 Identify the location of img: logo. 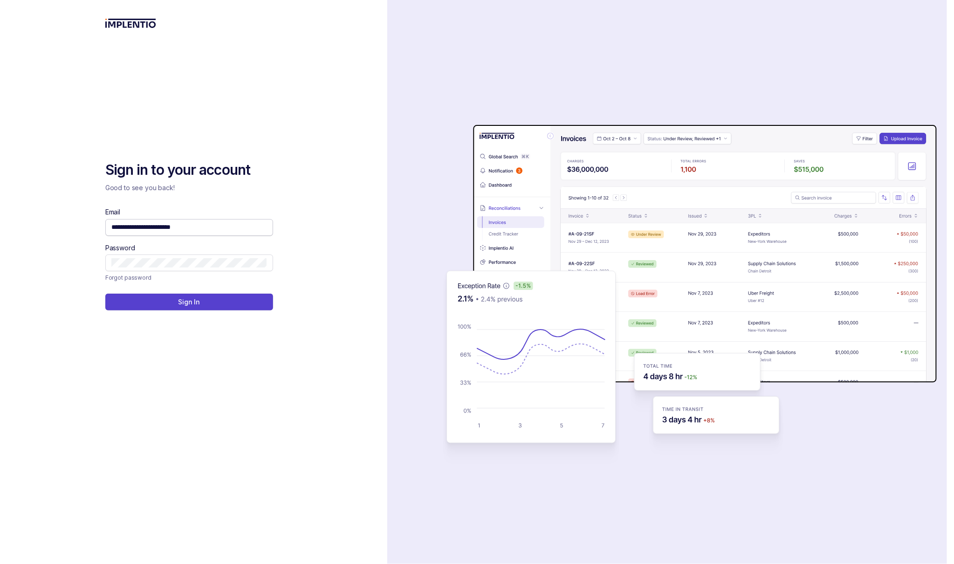
(131, 23).